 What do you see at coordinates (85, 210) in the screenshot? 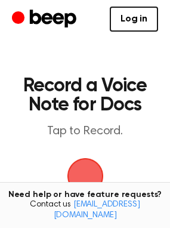
I see `span: Contact us` at bounding box center [85, 210].